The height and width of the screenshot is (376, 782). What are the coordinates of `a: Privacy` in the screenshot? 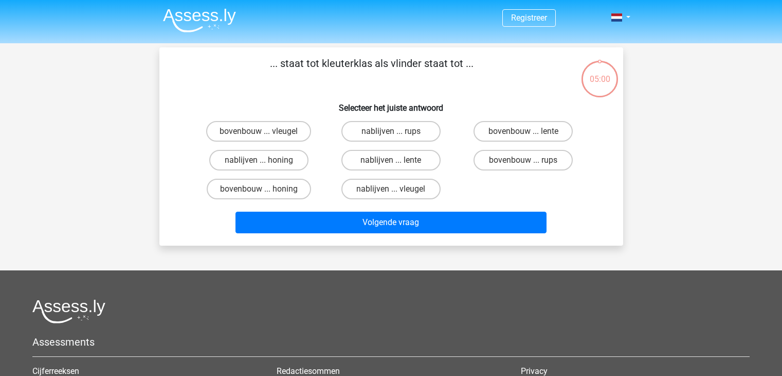 It's located at (535, 370).